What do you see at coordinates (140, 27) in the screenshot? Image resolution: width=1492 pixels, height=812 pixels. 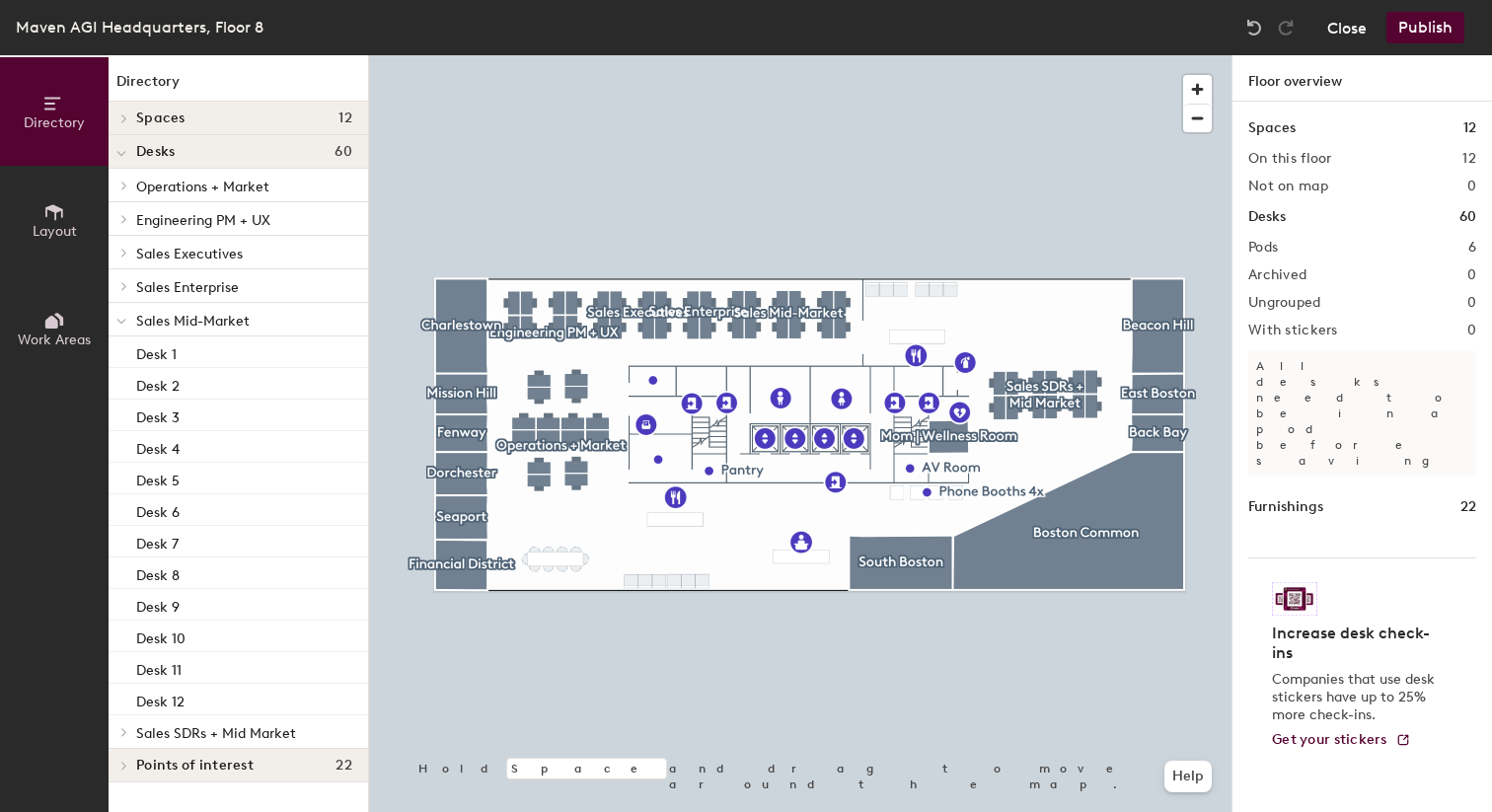 I see `div: Maven AGI Headquarters, Floor 8` at bounding box center [140, 27].